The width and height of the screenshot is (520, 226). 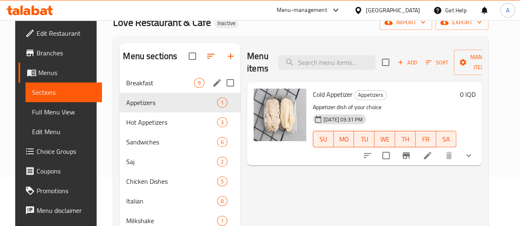 I want to click on div: Appetizers1, so click(x=180, y=103).